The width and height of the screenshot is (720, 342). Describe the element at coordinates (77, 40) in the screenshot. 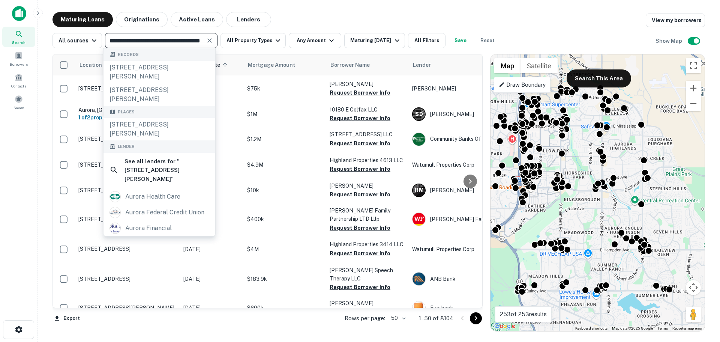

I see `button: All sources` at that location.